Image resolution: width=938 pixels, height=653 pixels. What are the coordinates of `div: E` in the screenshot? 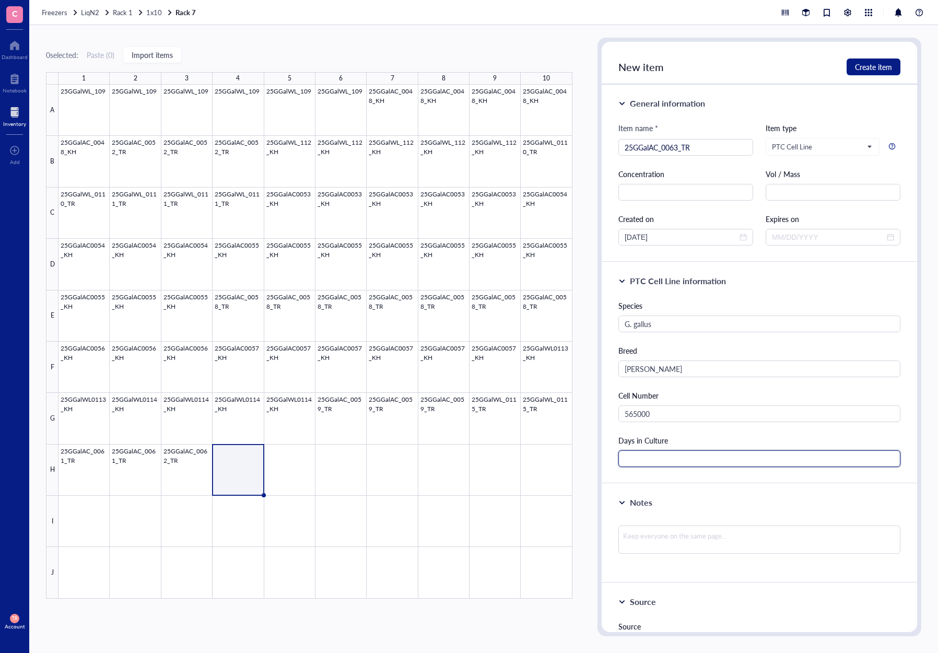 It's located at (52, 316).